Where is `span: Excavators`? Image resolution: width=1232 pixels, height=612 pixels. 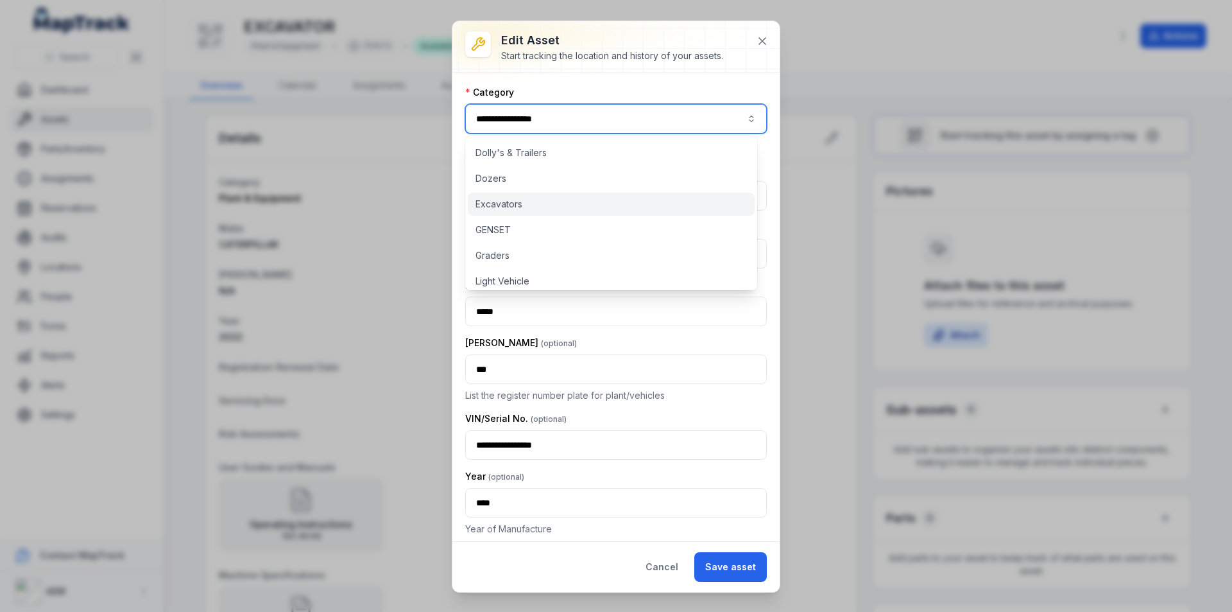 span: Excavators is located at coordinates (499, 204).